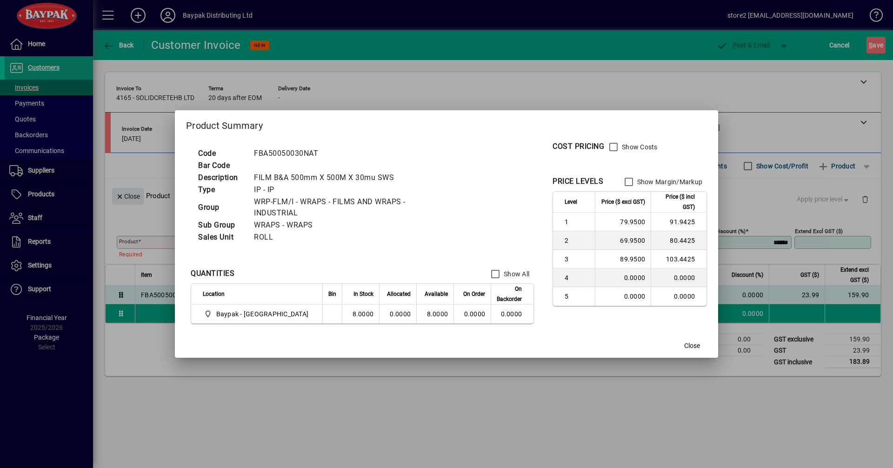  I want to click on td: 79.9500, so click(623, 222).